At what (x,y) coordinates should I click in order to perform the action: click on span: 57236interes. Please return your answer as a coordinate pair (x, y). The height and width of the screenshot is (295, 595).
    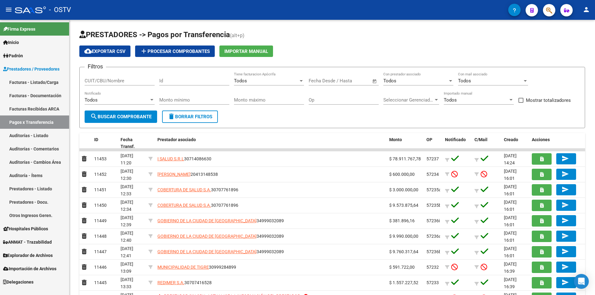
    Looking at the image, I should click on (439, 221).